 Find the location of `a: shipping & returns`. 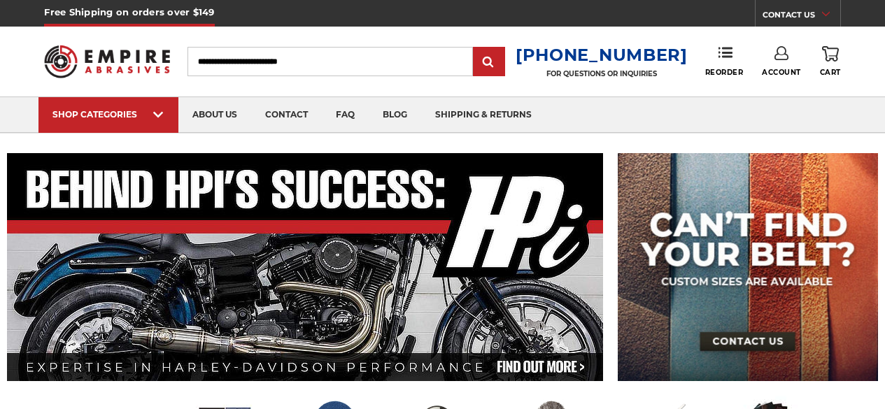

a: shipping & returns is located at coordinates (483, 115).